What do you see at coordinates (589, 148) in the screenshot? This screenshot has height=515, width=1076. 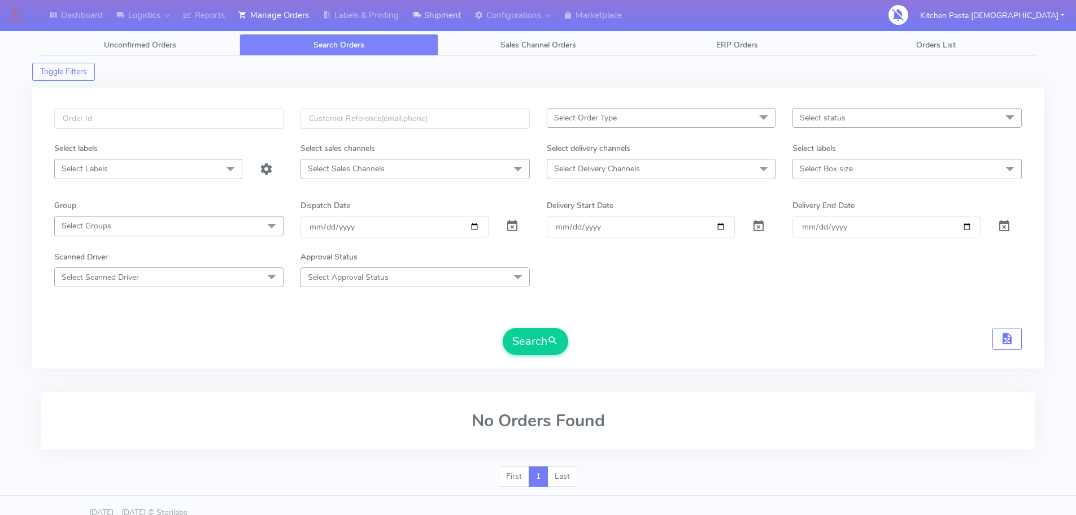 I see `label: Select delivery channels` at bounding box center [589, 148].